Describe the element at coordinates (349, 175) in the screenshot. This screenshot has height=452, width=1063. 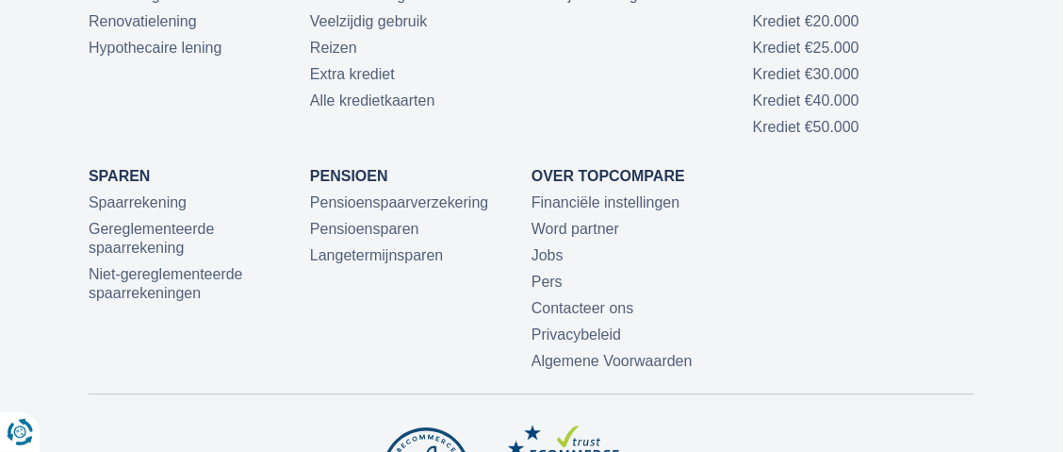
I see `a: Pensioen` at that location.